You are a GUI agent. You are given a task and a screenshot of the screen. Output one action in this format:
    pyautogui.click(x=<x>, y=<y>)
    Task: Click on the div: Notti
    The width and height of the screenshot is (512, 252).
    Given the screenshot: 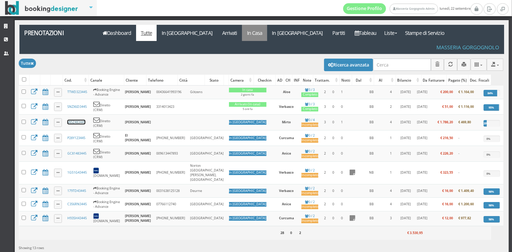 What is the action you would take?
    pyautogui.click(x=345, y=80)
    